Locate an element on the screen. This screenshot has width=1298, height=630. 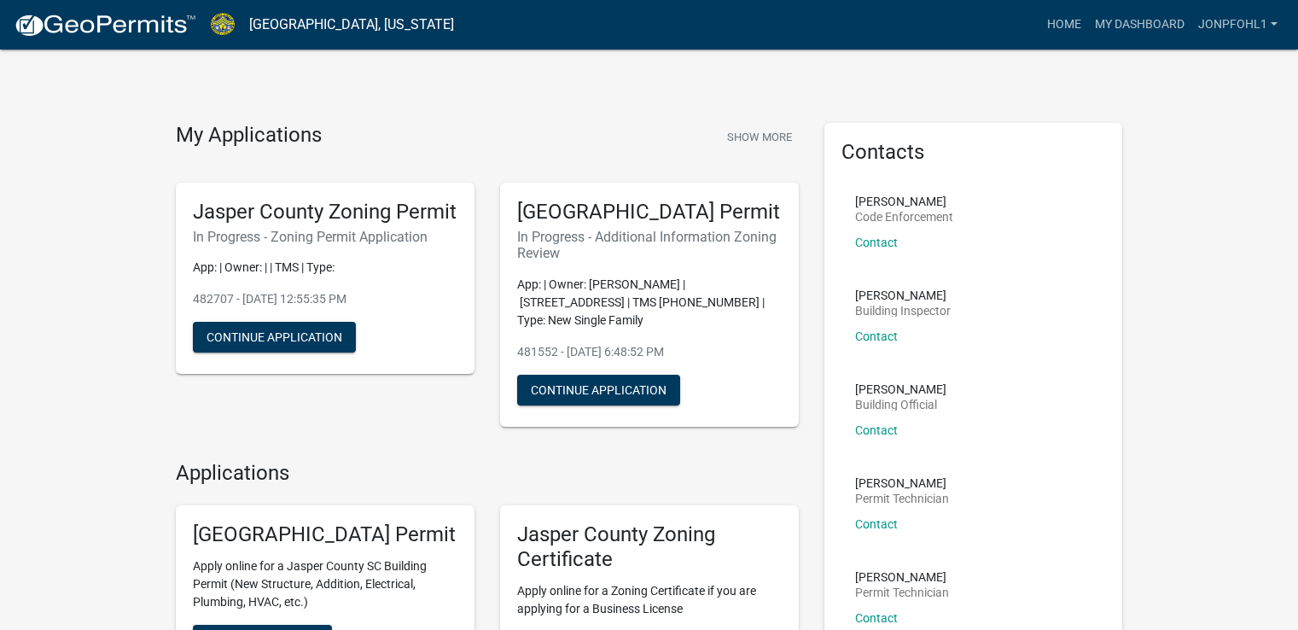
p: Building Inspector is located at coordinates (903, 311).